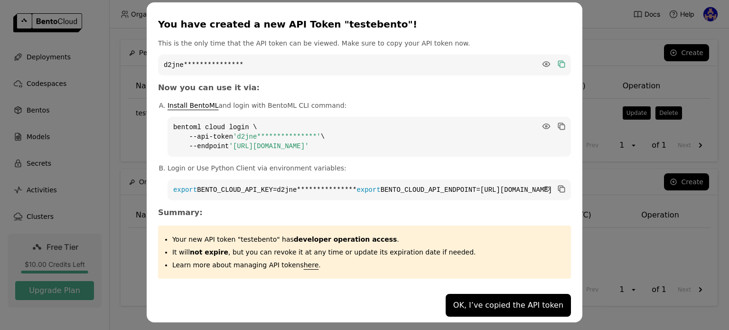  I want to click on p: and login with BentoML CLI command:, so click(369, 105).